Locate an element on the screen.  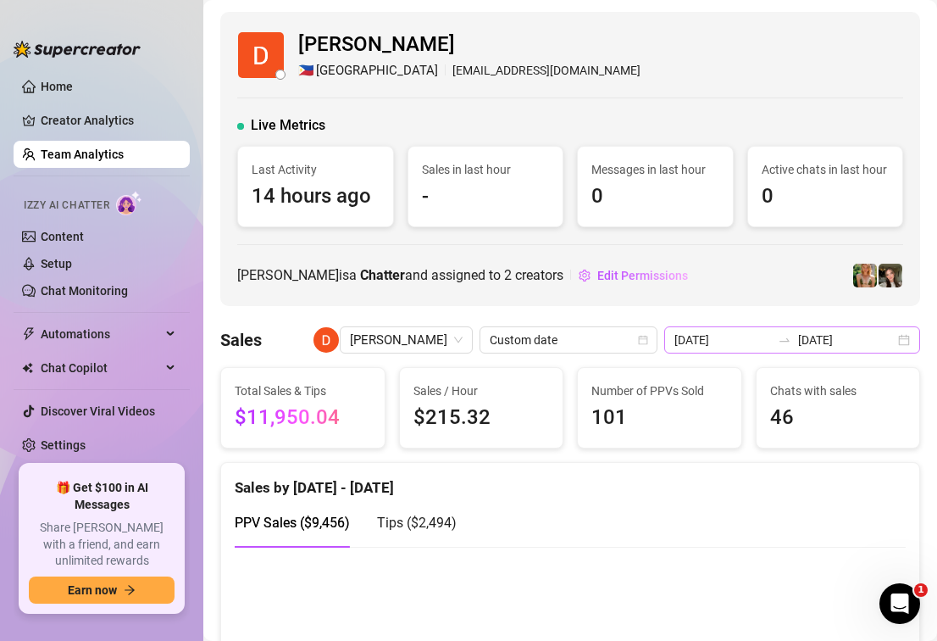
button: Earn nowarrow-right is located at coordinates (102, 590).